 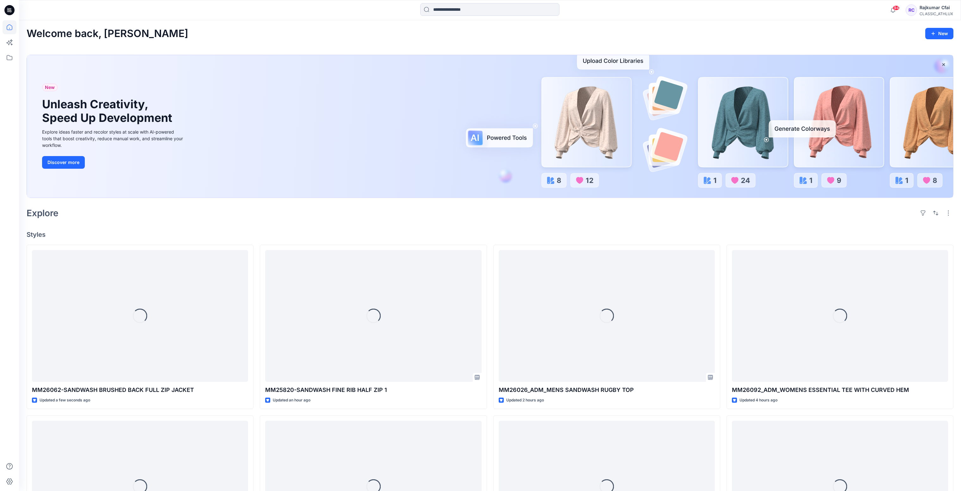 What do you see at coordinates (65, 400) in the screenshot?
I see `p: Updated a few seconds ago` at bounding box center [65, 400].